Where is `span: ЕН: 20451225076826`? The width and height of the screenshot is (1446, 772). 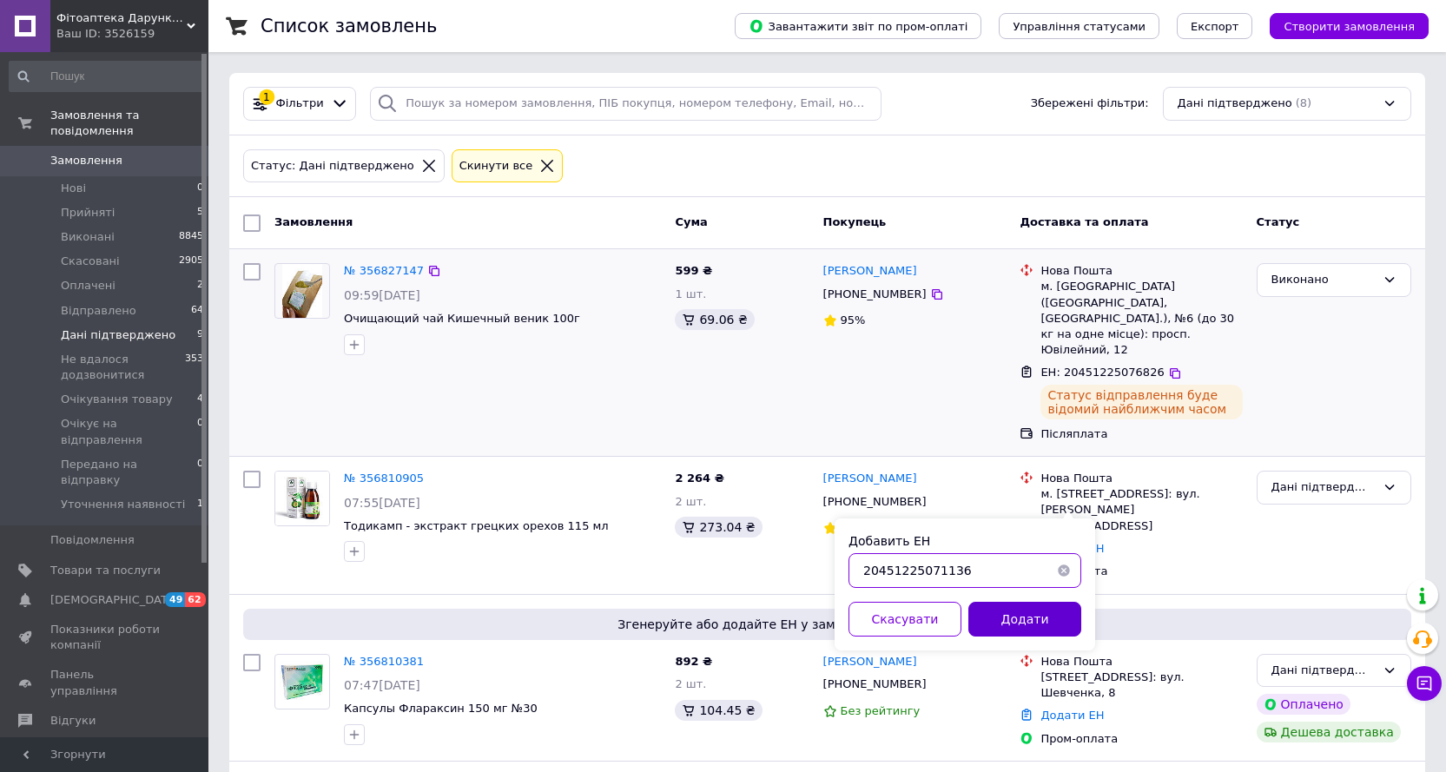 span: ЕН: 20451225076826 is located at coordinates (1102, 372).